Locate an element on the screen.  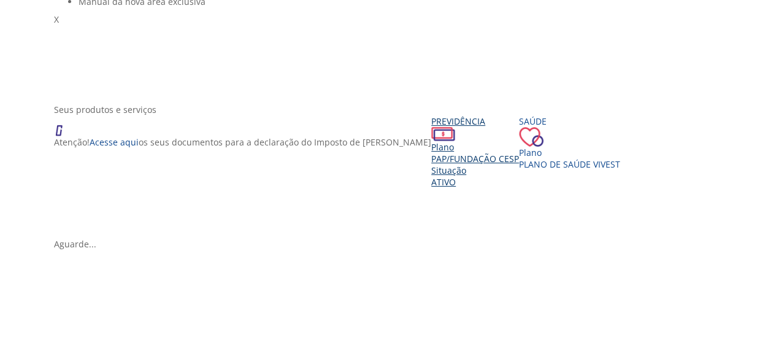
span: X is located at coordinates (56, 19).